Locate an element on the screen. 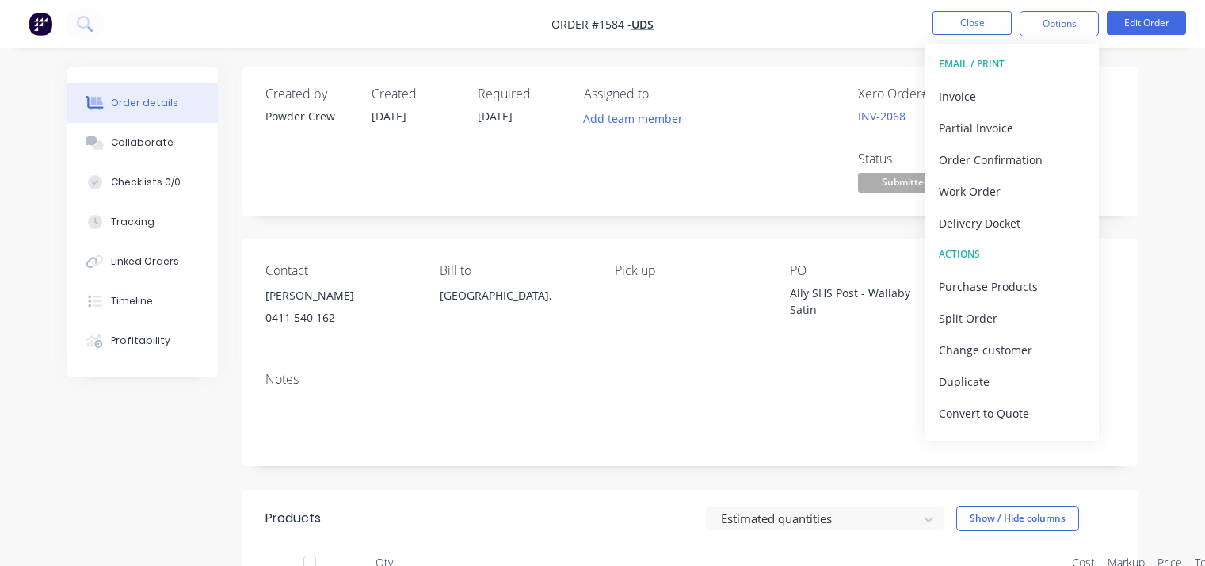 The height and width of the screenshot is (566, 1205). div: EMAIL / PRINT is located at coordinates (1012, 64).